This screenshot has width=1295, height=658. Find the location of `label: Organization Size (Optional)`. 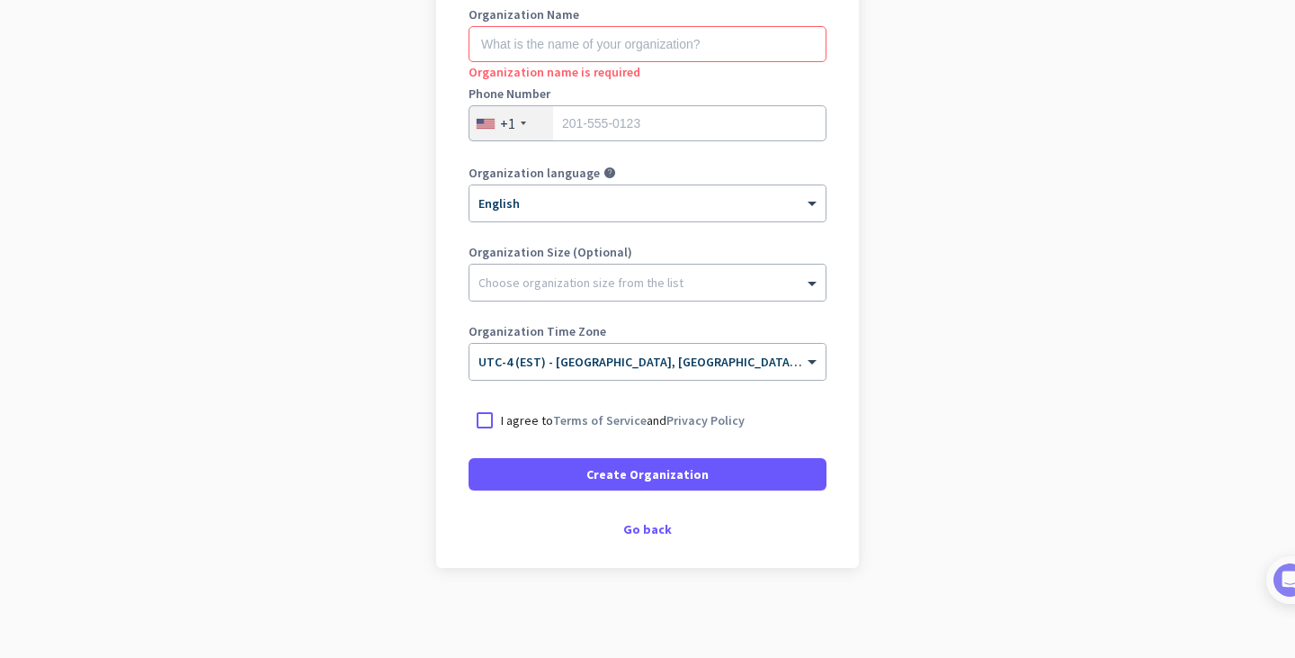

label: Organization Size (Optional) is located at coordinates (648, 252).